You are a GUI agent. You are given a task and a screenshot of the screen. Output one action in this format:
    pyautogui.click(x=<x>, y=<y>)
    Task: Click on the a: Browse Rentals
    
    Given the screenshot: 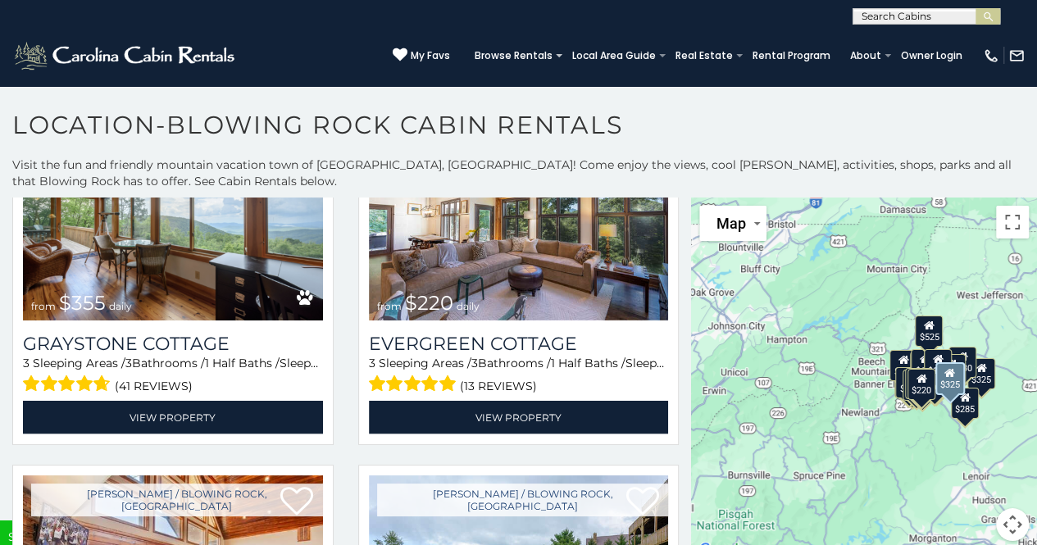 What is the action you would take?
    pyautogui.click(x=513, y=56)
    